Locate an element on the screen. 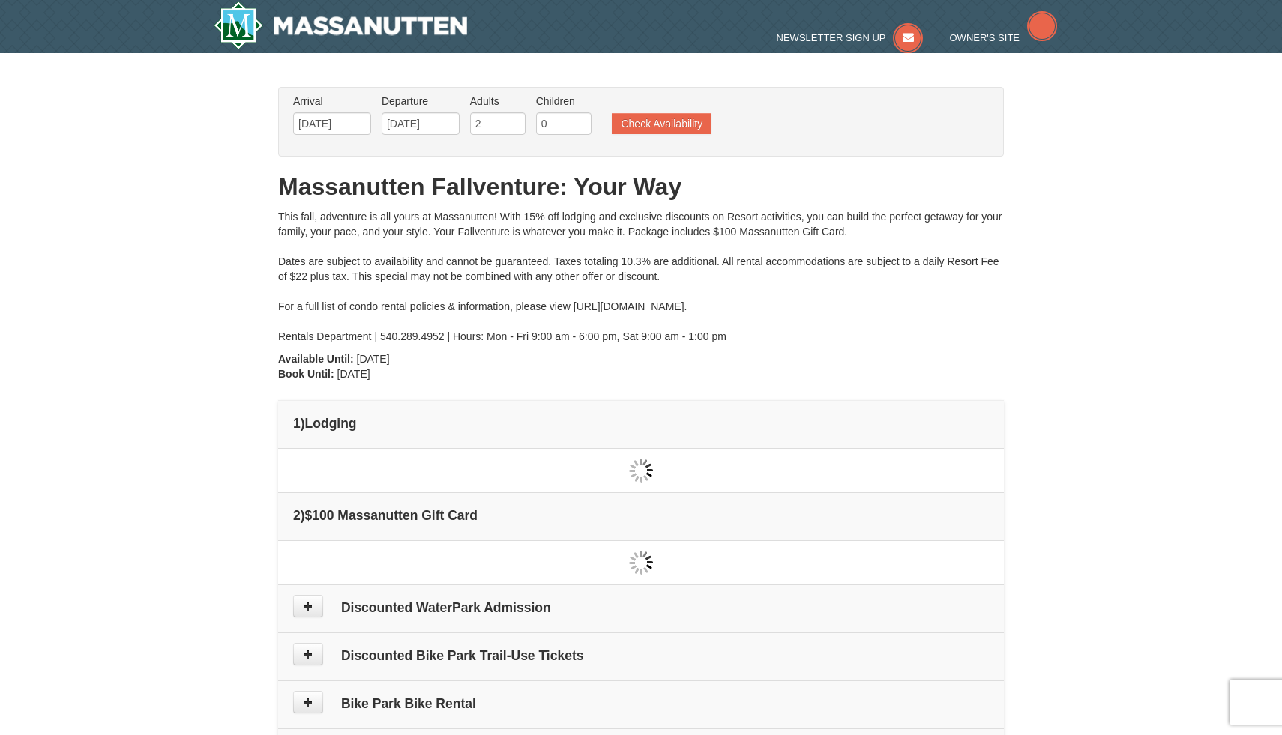 The image size is (1282, 735). div: This fall, adventure is all yours at Massanutten! With 15% off lodging and exclusive discounts on... is located at coordinates (641, 277).